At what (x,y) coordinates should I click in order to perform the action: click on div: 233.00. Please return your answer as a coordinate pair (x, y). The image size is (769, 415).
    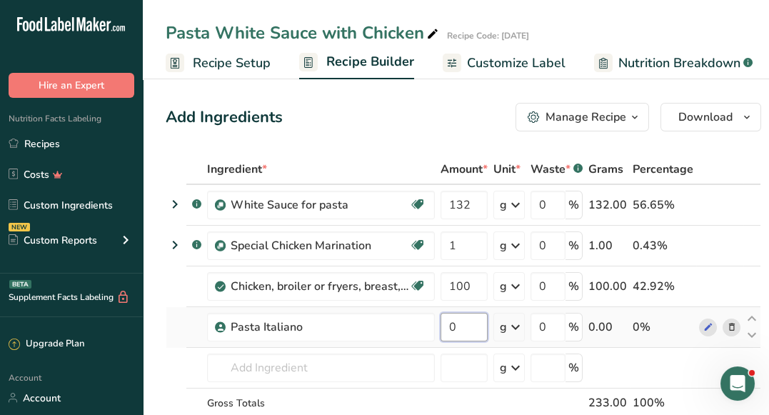
    Looking at the image, I should click on (608, 403).